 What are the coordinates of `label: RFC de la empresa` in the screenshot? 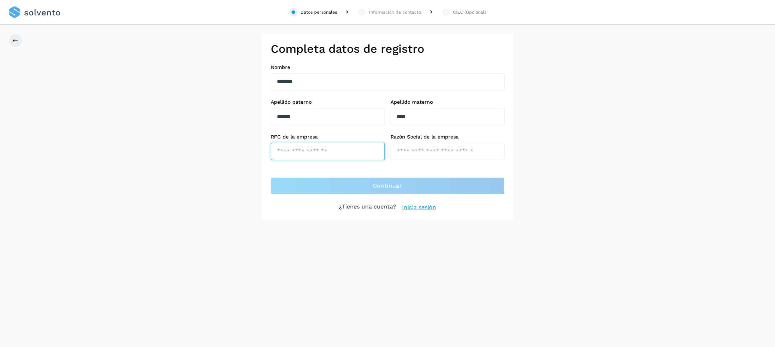 It's located at (328, 137).